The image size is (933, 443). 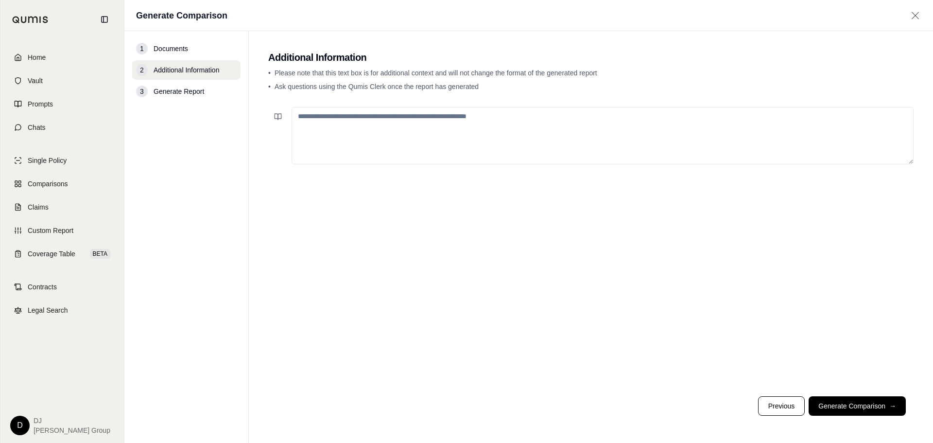 I want to click on button: Collapse sidebar, so click(x=104, y=19).